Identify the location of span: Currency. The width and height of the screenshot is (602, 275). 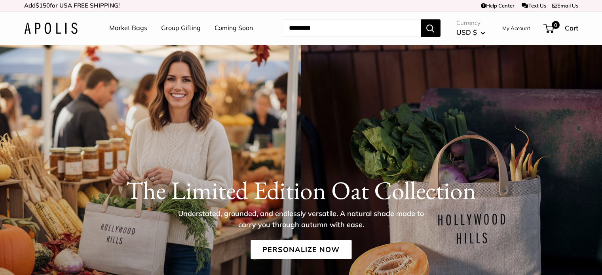
(470, 23).